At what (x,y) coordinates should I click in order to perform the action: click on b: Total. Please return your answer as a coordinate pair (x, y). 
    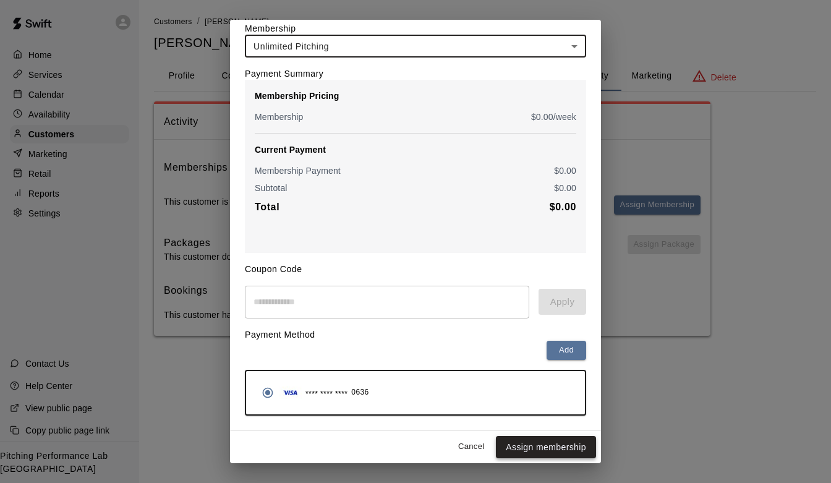
    Looking at the image, I should click on (267, 206).